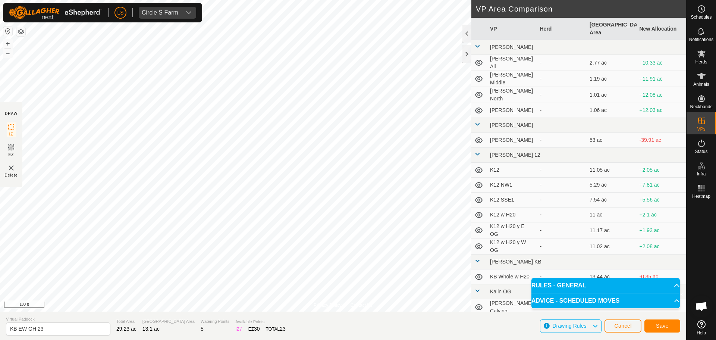 The width and height of the screenshot is (716, 340). Describe the element at coordinates (701, 327) in the screenshot. I see `a: Help` at that location.